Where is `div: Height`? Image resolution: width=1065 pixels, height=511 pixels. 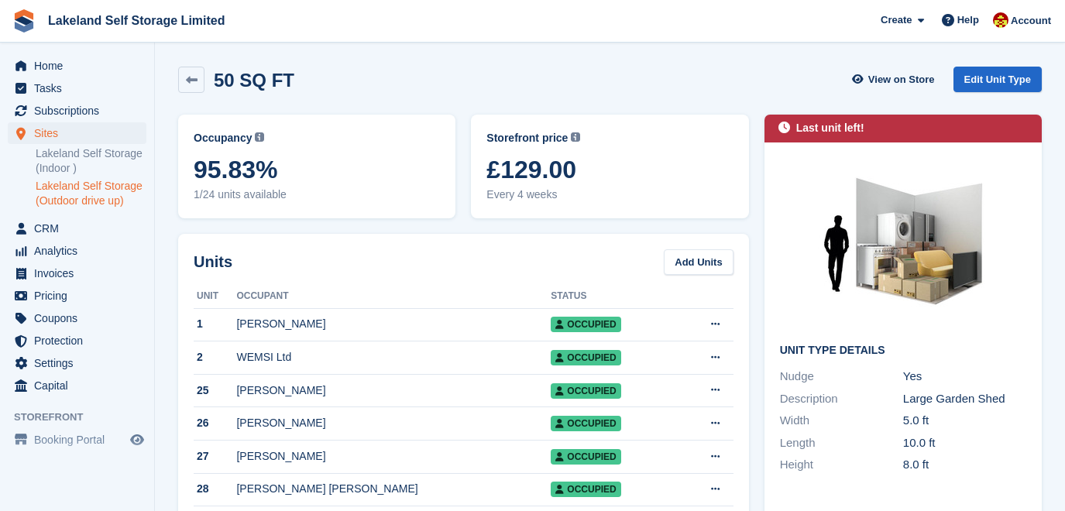
div: Height is located at coordinates (841, 465).